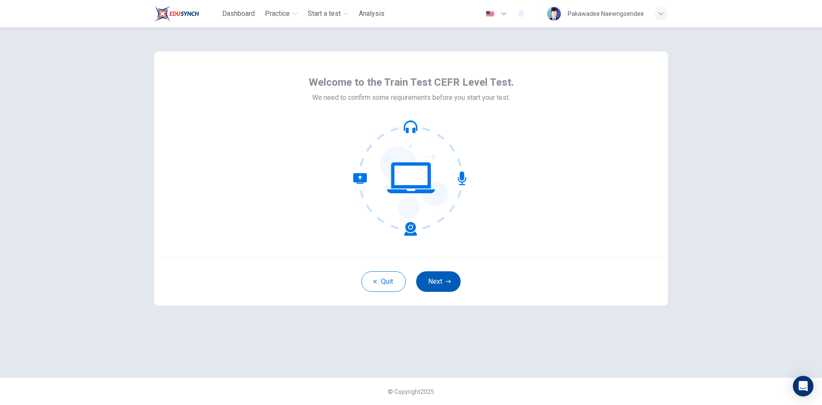 Image resolution: width=822 pixels, height=405 pixels. Describe the element at coordinates (411, 391) in the screenshot. I see `span: © Copyright 2025` at that location.